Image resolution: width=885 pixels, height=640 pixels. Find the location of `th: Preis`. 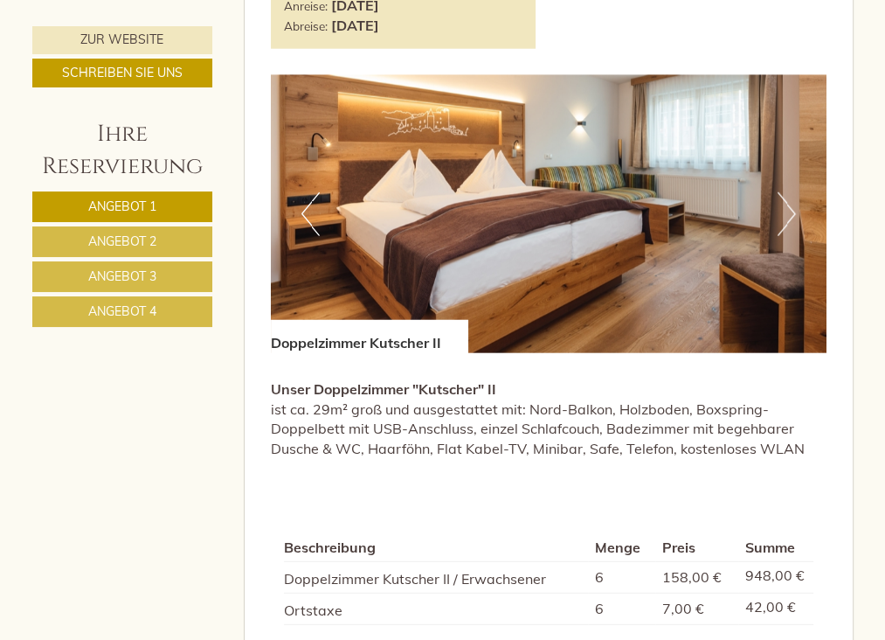

th: Preis is located at coordinates (697, 547).